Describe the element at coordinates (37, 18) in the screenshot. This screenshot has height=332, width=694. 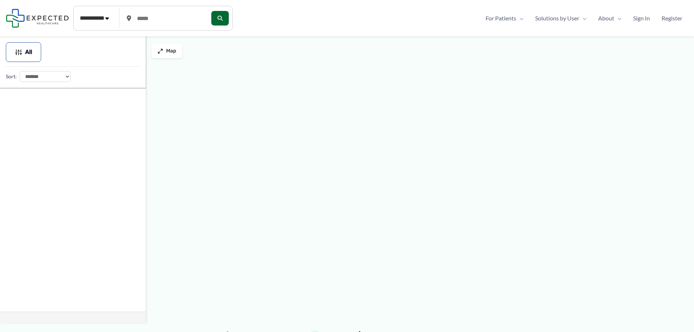
I see `img: Expected Healthcare Logo - side, dark font, small` at that location.